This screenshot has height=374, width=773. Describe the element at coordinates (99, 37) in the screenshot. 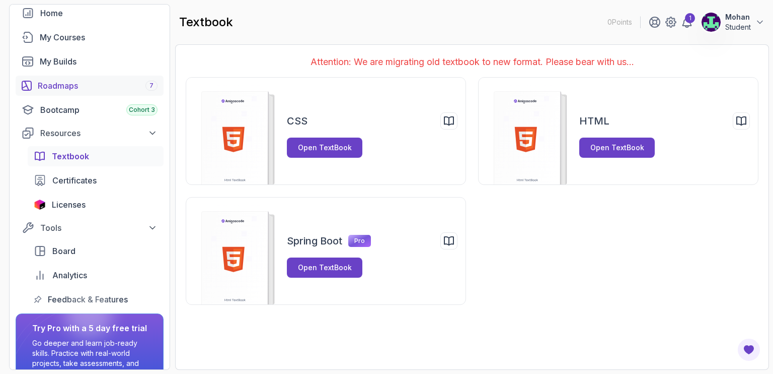

I see `div: My Courses` at that location.